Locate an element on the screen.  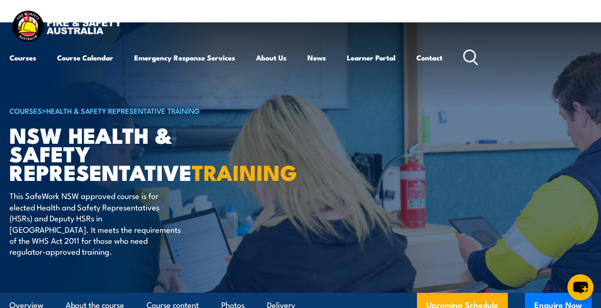
a: About Us is located at coordinates (271, 58).